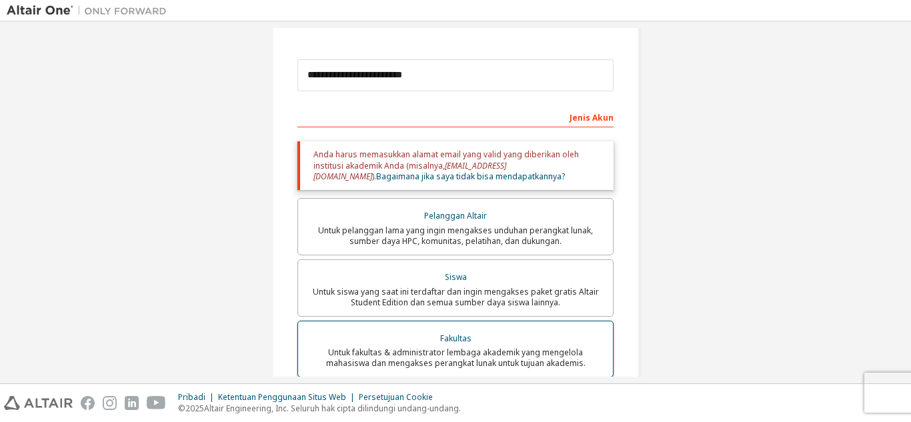 The height and width of the screenshot is (422, 911). What do you see at coordinates (38, 403) in the screenshot?
I see `img: altair_logo.svg` at bounding box center [38, 403].